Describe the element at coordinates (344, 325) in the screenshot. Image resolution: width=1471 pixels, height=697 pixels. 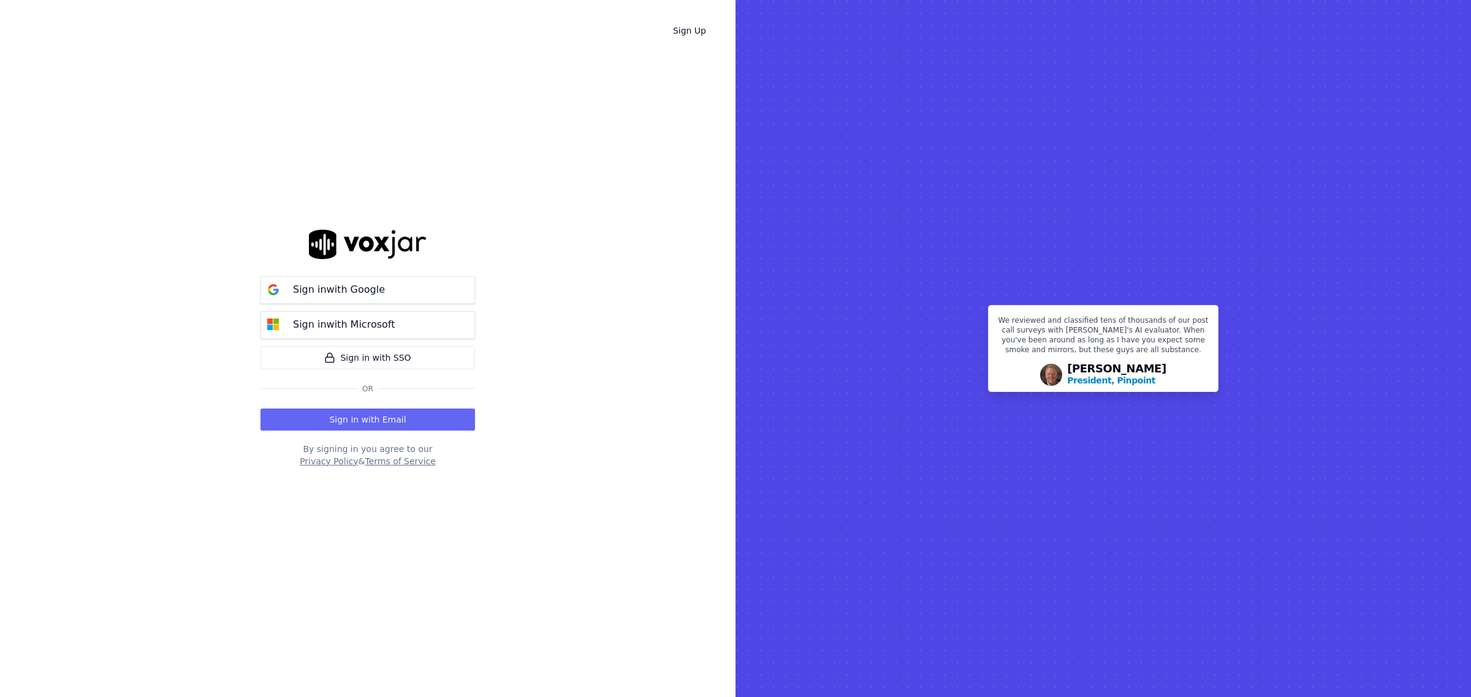
I see `p: Sign in with Microsoft` at that location.